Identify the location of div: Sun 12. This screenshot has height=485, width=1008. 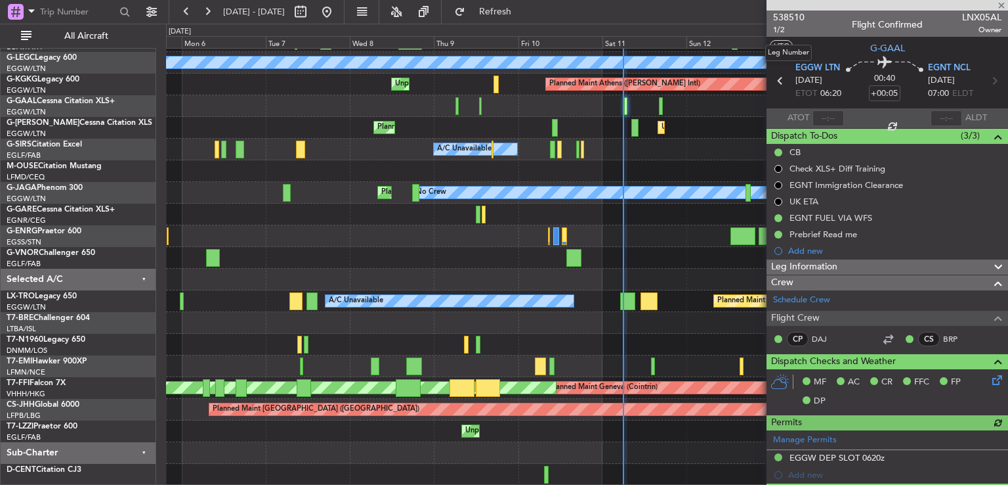
(729, 42).